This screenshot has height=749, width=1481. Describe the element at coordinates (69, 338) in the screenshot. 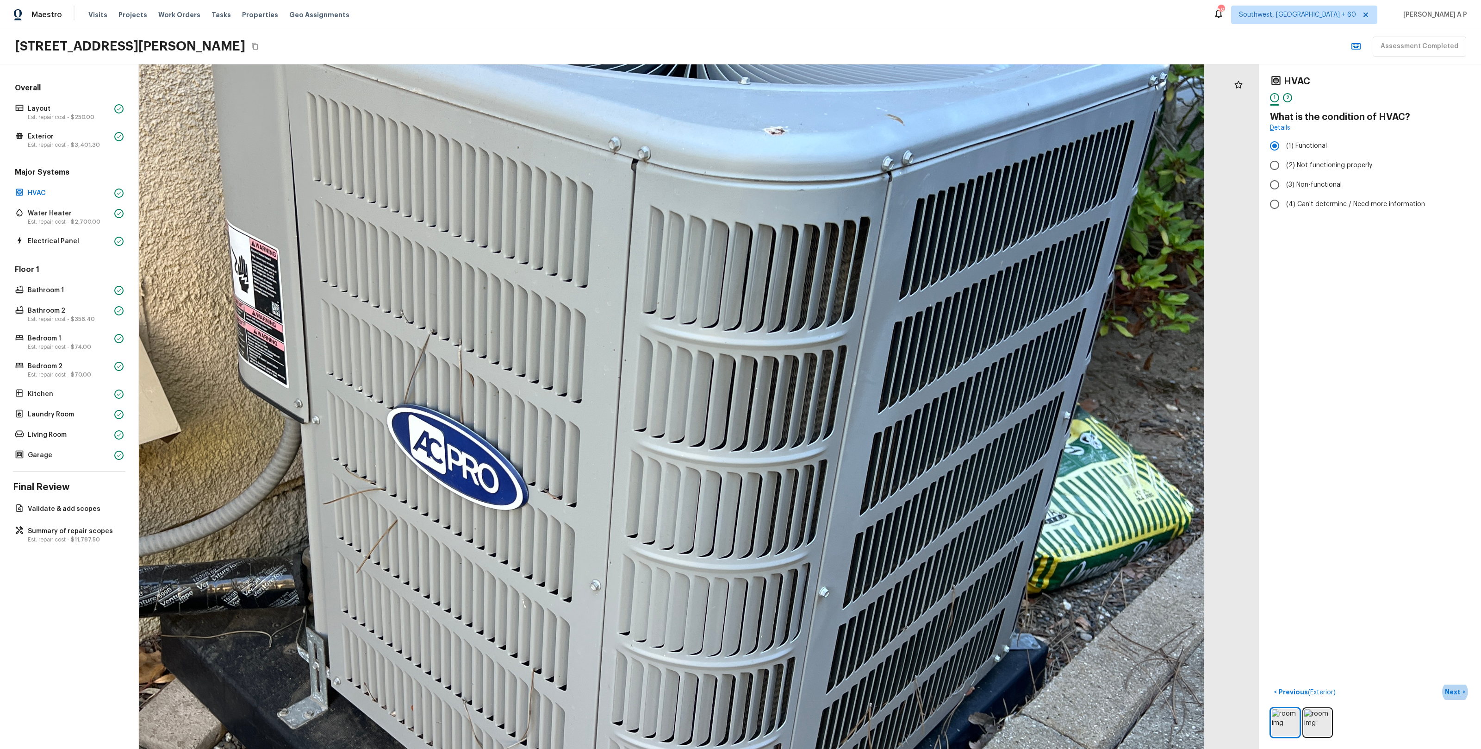

I see `p: Bedroom 1` at that location.